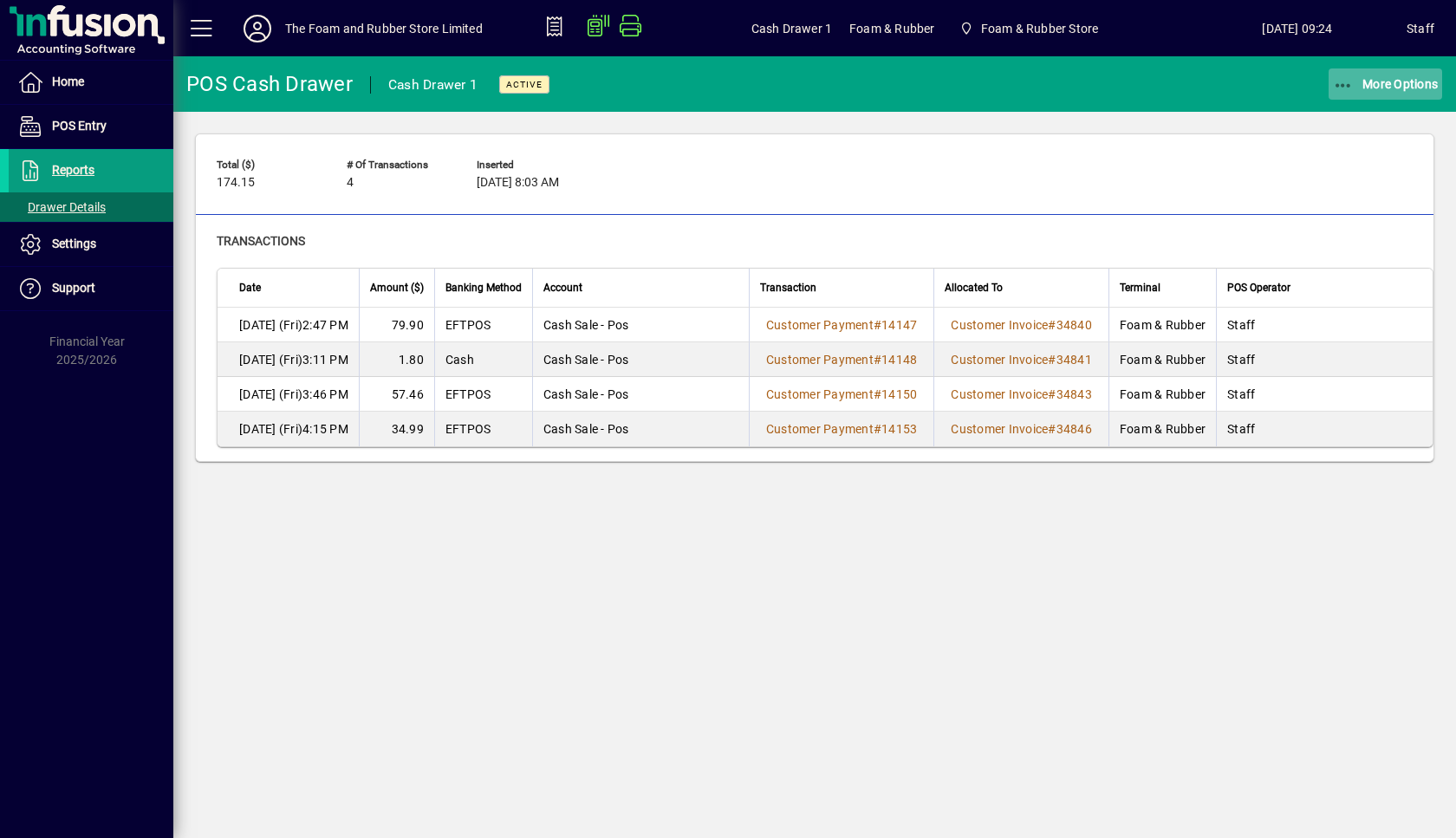 This screenshot has height=838, width=1456. I want to click on span: More Options, so click(1386, 84).